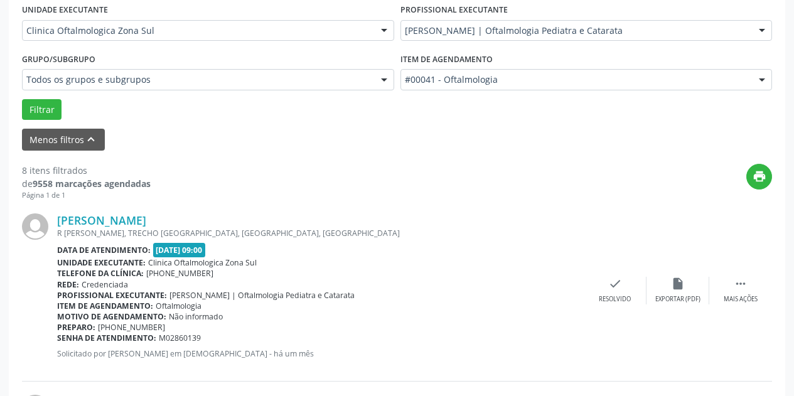  Describe the element at coordinates (107, 338) in the screenshot. I see `b: Senha de atendimento:` at that location.